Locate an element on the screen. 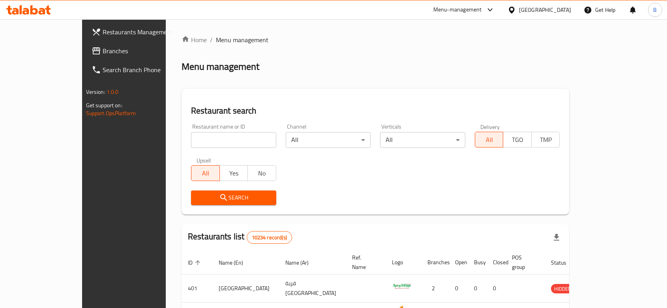 This screenshot has width=667, height=308. span: Name (En) is located at coordinates (236, 263).